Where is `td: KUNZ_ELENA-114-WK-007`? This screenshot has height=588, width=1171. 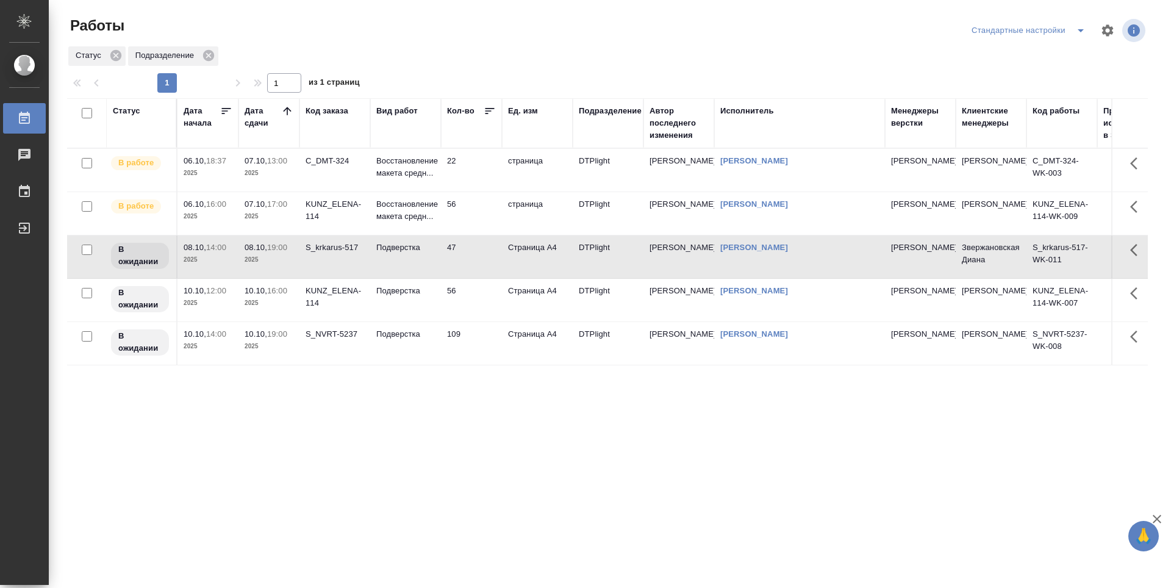
td: KUNZ_ELENA-114-WK-007 is located at coordinates (1062, 300).